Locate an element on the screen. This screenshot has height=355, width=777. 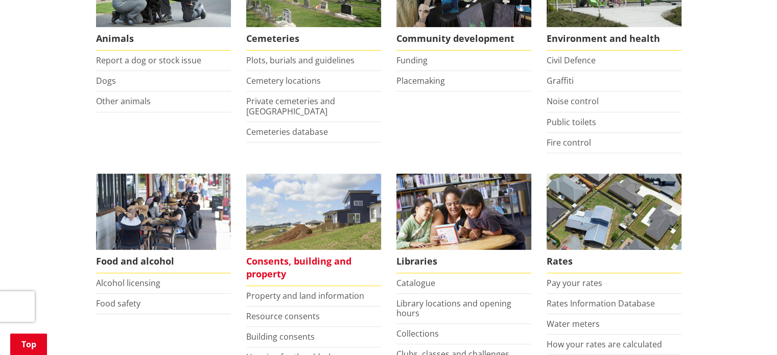
img: Land and property thumbnail is located at coordinates (314, 212).